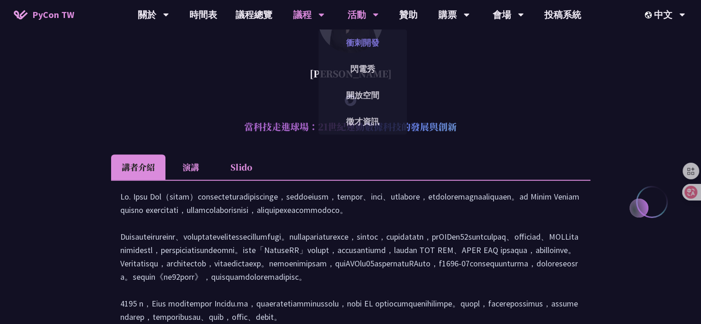 This screenshot has width=701, height=324. I want to click on span: PyCon TW, so click(53, 15).